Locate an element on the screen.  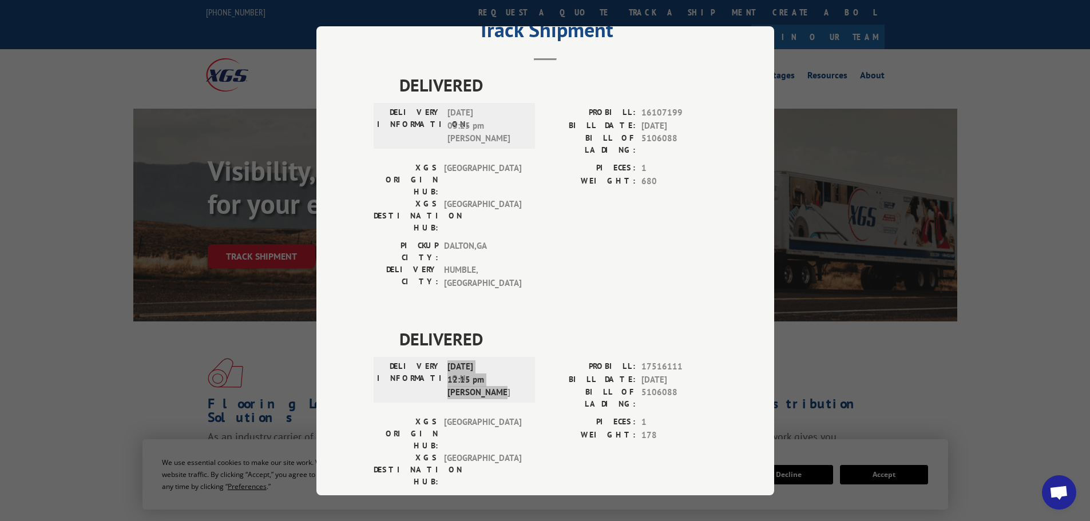
span: 17516111 is located at coordinates (679, 367).